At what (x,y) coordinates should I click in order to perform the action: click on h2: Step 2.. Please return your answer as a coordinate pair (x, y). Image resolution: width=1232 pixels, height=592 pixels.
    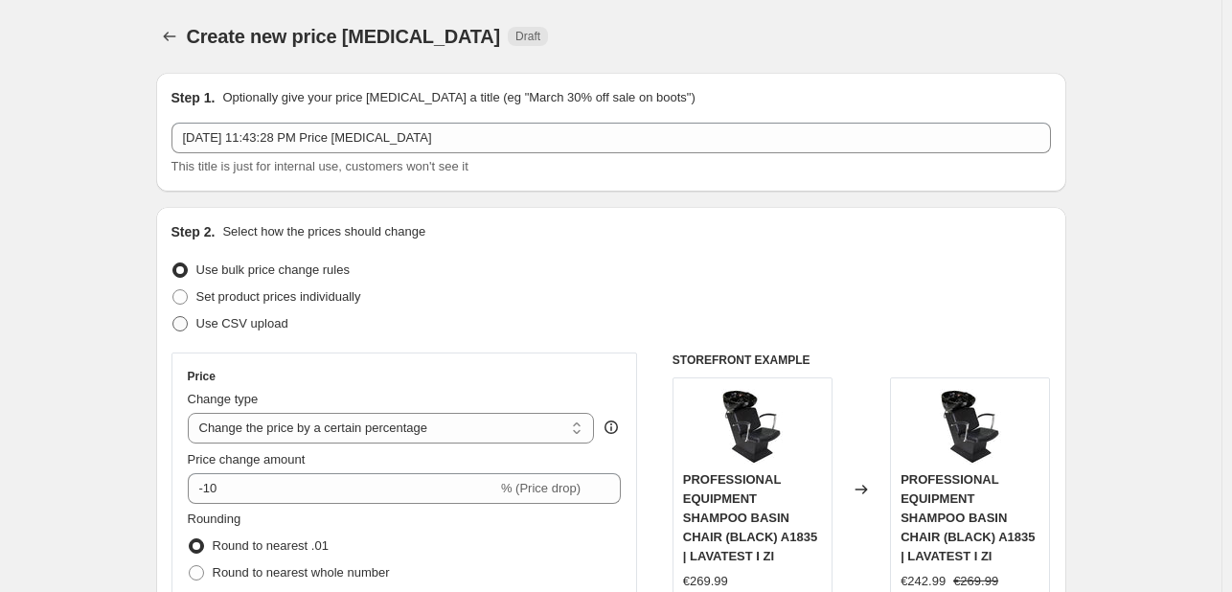
    Looking at the image, I should click on (194, 232).